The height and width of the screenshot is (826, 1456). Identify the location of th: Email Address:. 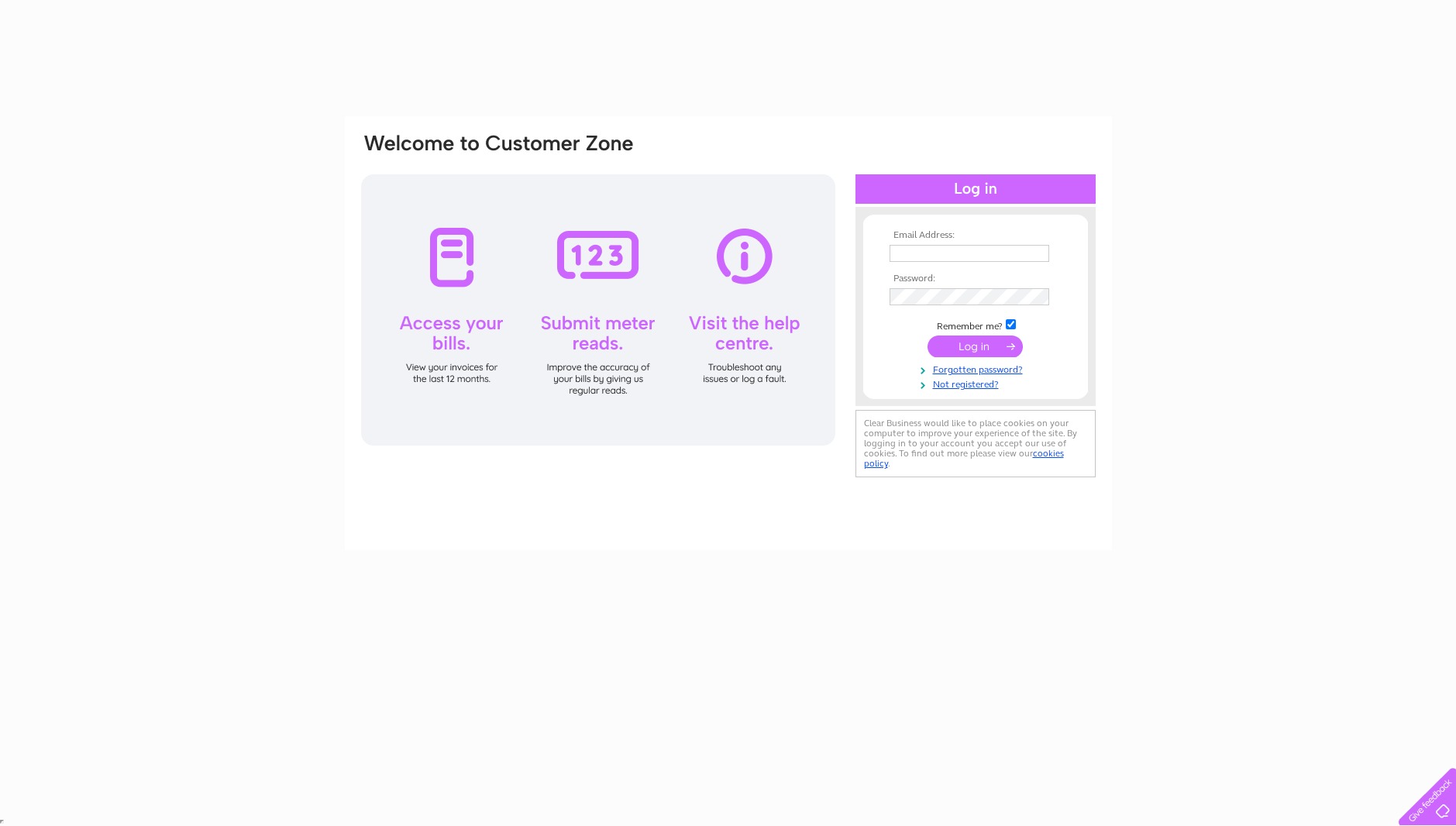
(976, 235).